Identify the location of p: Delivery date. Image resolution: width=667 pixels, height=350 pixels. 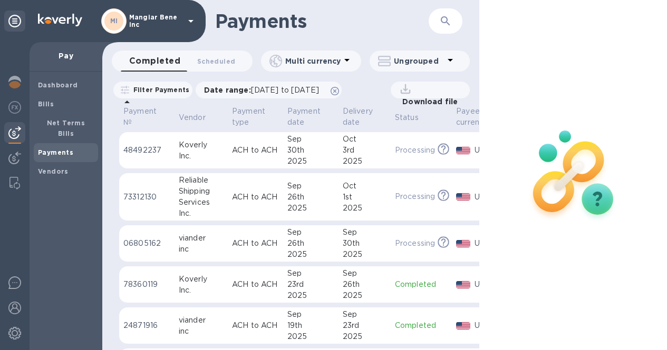
(357, 117).